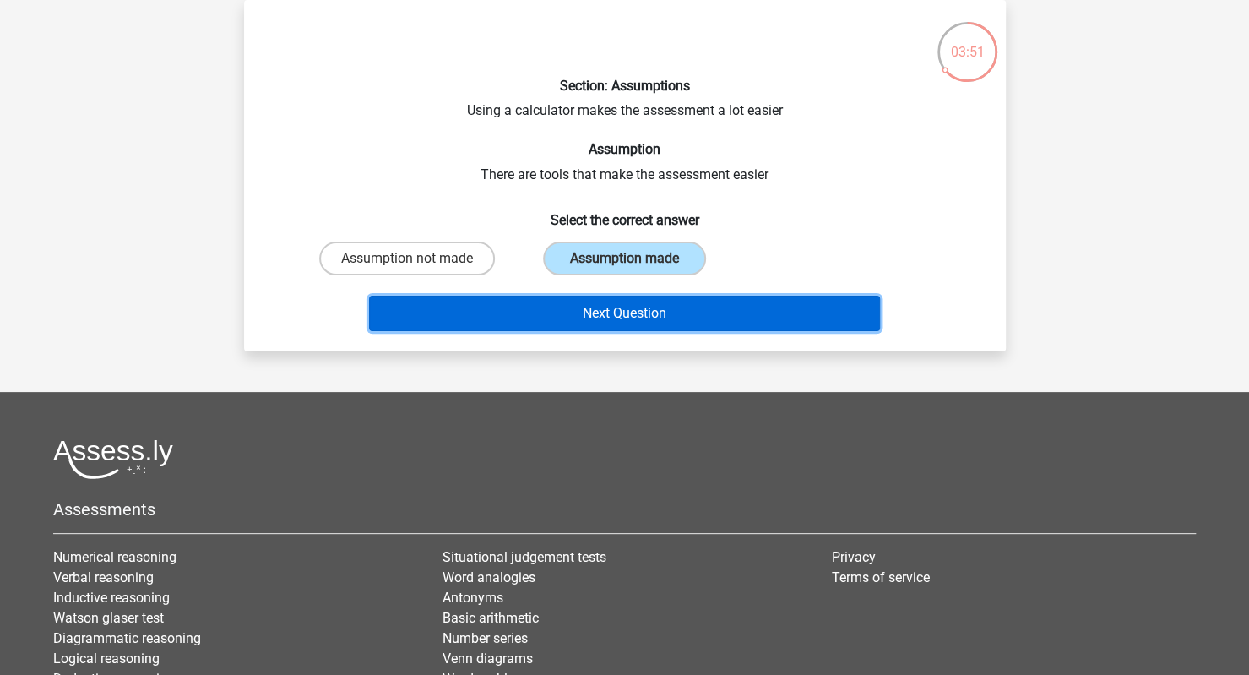  Describe the element at coordinates (485, 638) in the screenshot. I see `a: Number series` at that location.